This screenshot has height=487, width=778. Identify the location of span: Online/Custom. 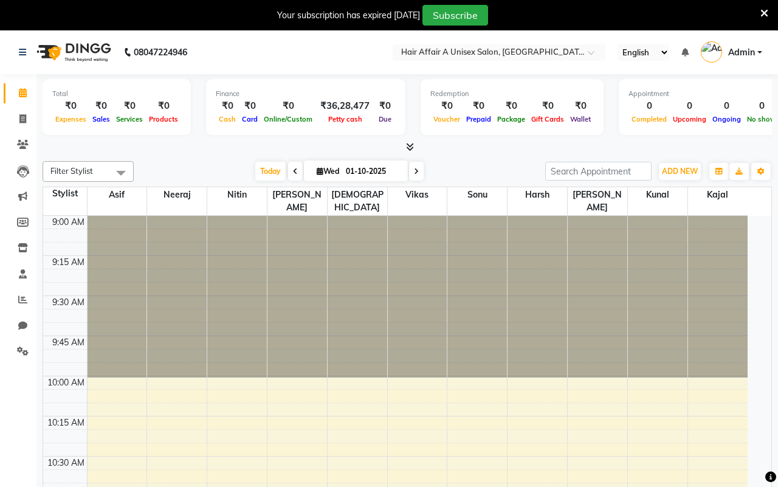
(288, 119).